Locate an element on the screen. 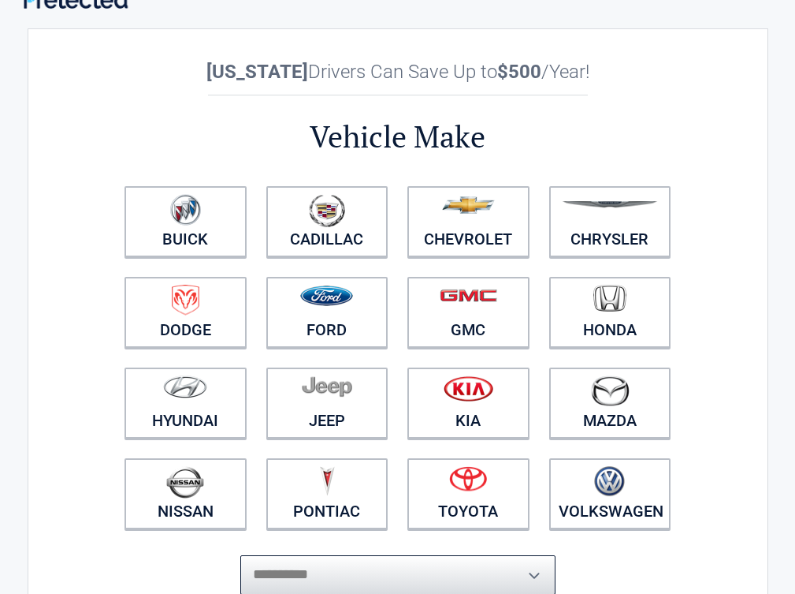  img: mazda is located at coordinates (610, 390).